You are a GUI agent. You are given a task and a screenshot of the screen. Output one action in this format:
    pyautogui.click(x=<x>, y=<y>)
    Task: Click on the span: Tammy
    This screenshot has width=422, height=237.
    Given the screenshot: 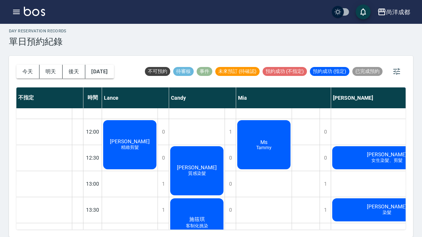 What is the action you would take?
    pyautogui.click(x=263, y=148)
    